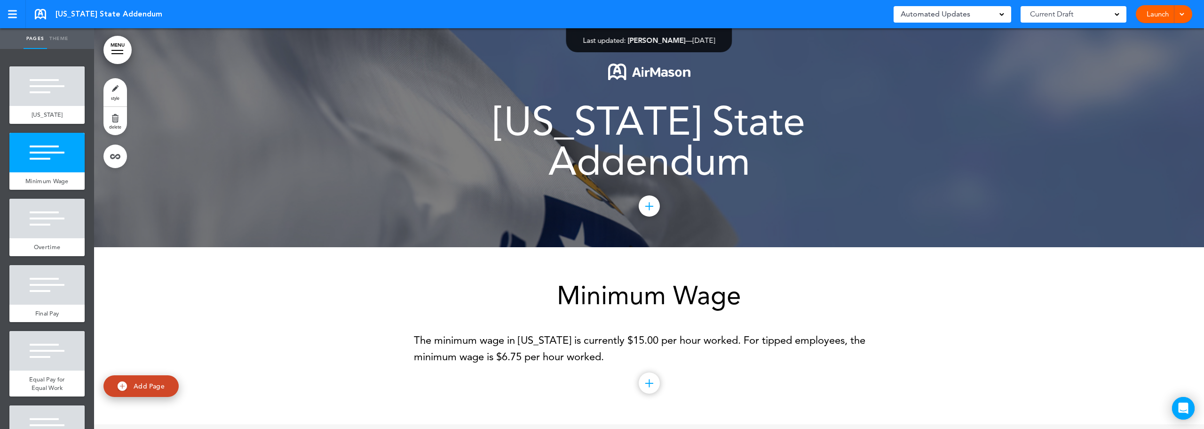  Describe the element at coordinates (605, 40) in the screenshot. I see `span: Last updated:` at that location.